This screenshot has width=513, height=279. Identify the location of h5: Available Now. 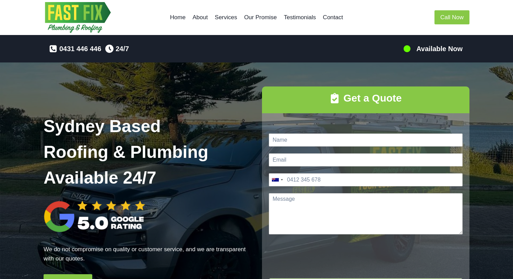
(440, 49).